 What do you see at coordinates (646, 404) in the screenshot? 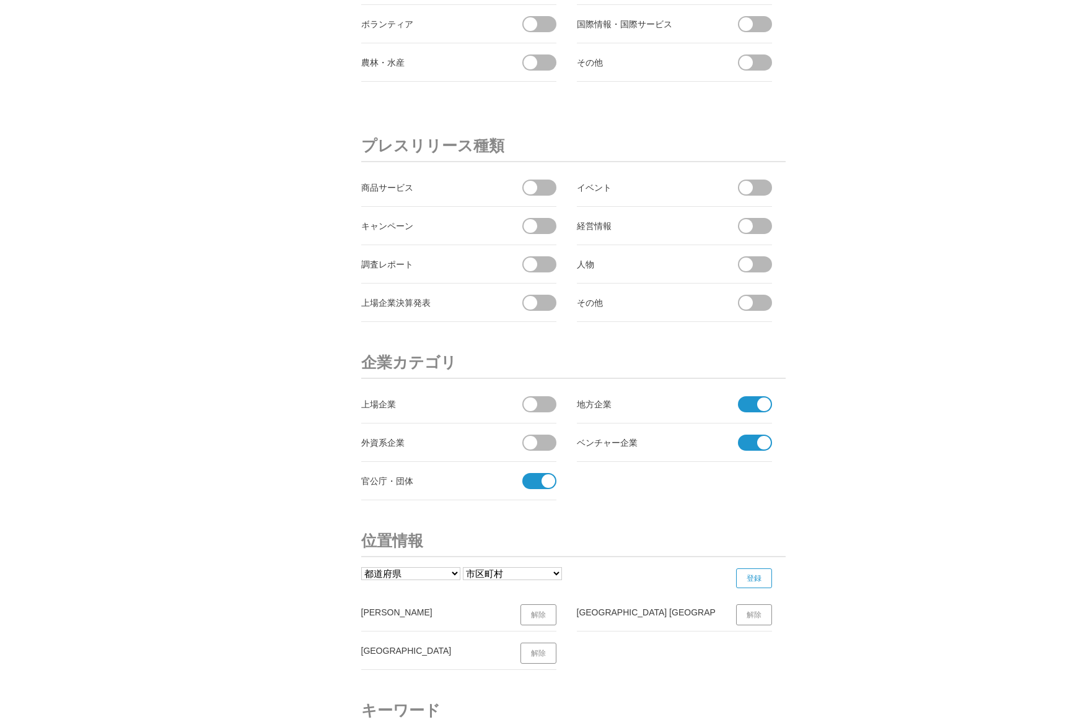
I see `div: 地方企業` at bounding box center [646, 404].